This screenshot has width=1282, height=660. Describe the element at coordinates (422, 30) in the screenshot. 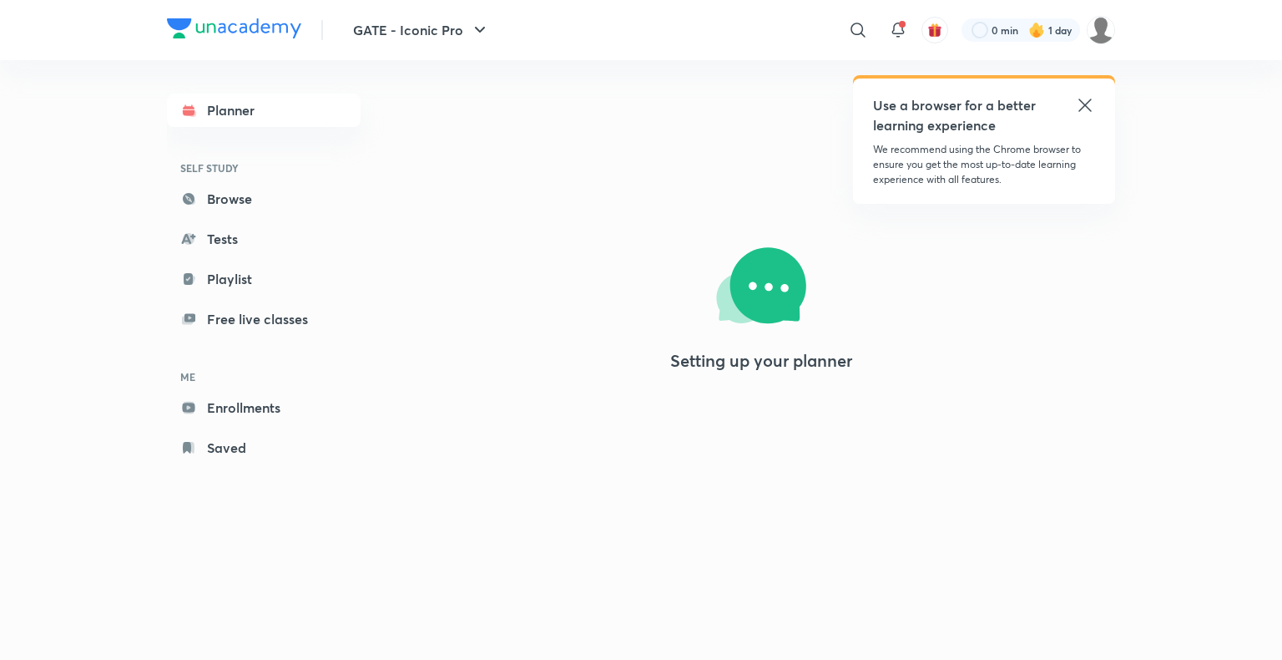

I see `button: GATE - Iconic Pro` at that location.